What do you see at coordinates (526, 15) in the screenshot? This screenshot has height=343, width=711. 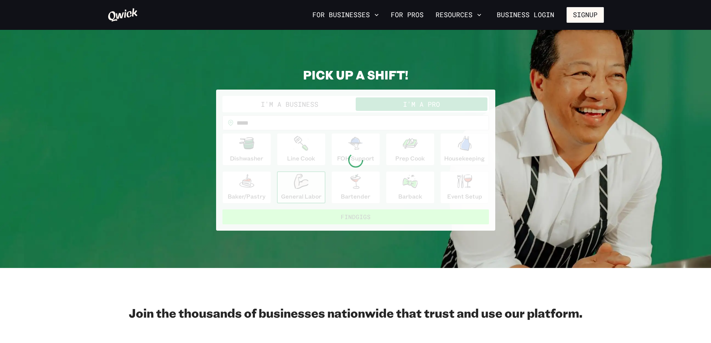 I see `a: Business Login` at bounding box center [526, 15].